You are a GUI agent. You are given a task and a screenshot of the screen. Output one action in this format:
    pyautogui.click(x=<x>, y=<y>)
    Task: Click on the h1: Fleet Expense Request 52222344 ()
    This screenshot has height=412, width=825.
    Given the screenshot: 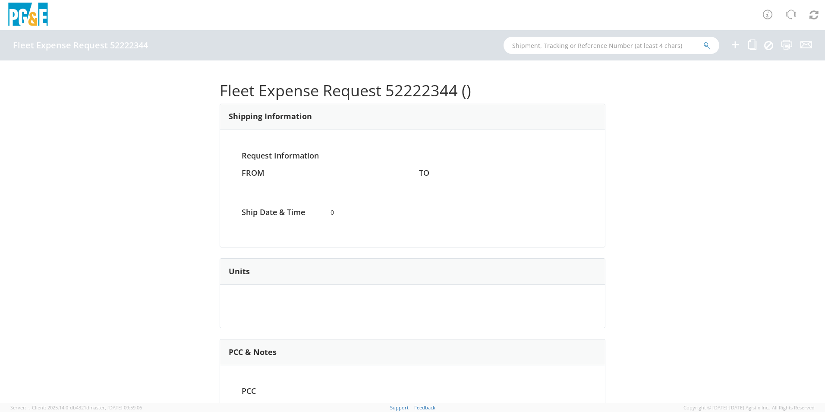 What is the action you would take?
    pyautogui.click(x=413, y=91)
    